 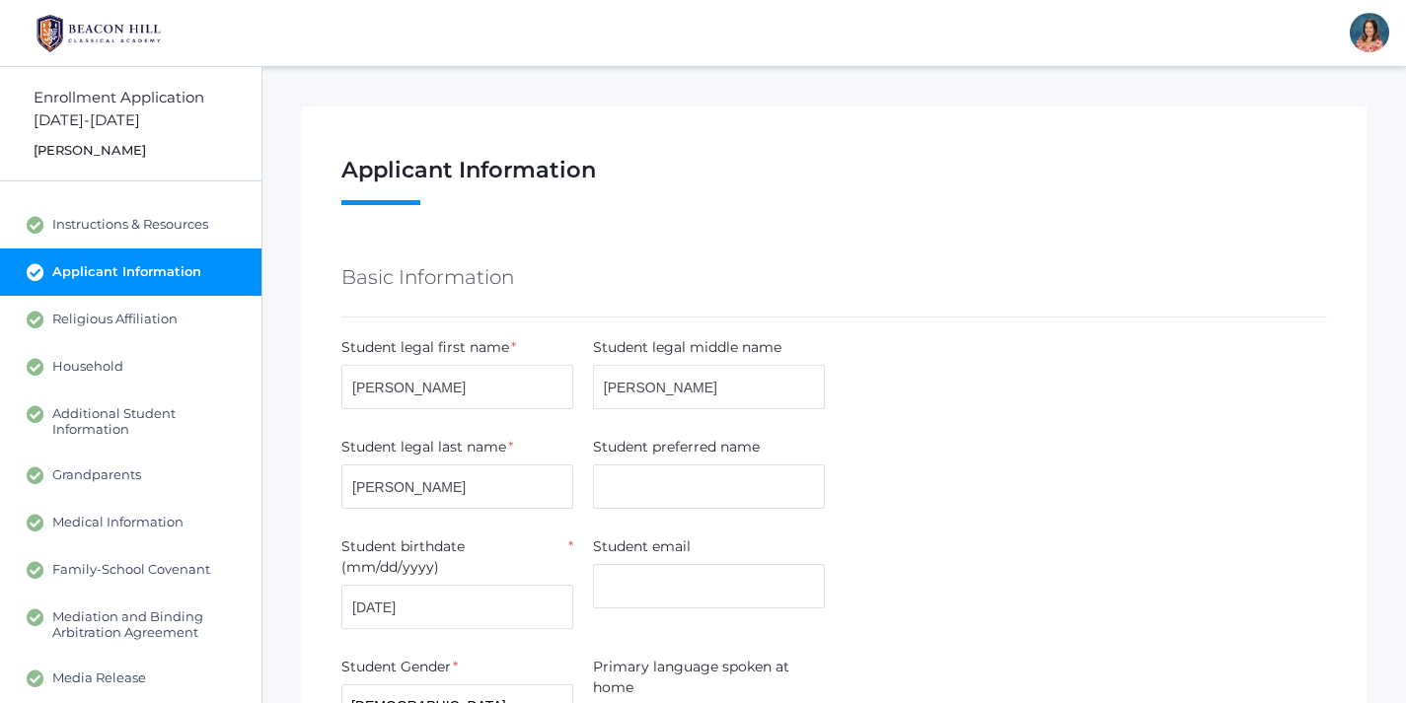 I want to click on span: Household, so click(x=88, y=367).